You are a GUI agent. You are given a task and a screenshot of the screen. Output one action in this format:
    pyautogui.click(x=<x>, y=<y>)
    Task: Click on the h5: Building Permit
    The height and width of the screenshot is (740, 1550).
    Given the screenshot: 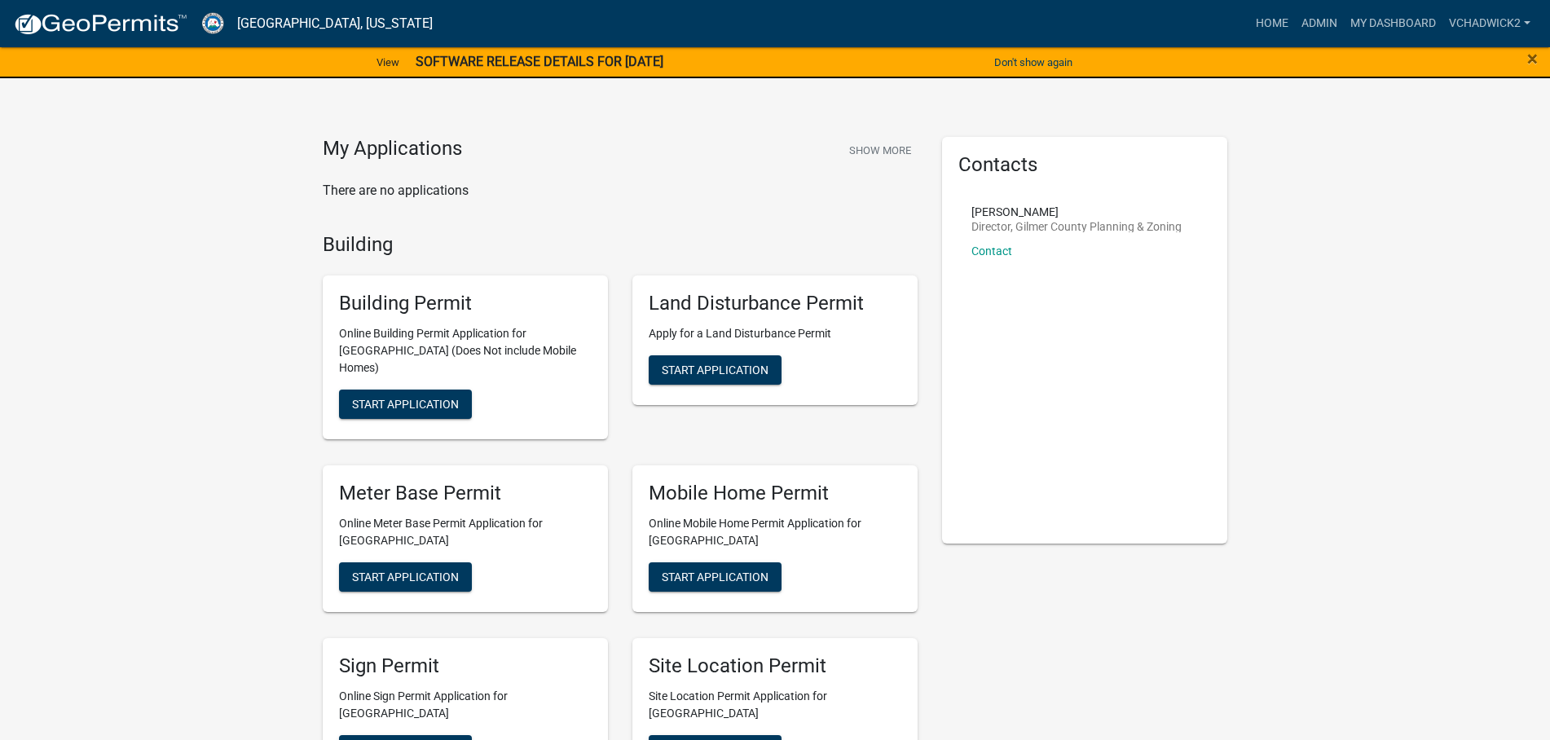 What is the action you would take?
    pyautogui.click(x=465, y=303)
    